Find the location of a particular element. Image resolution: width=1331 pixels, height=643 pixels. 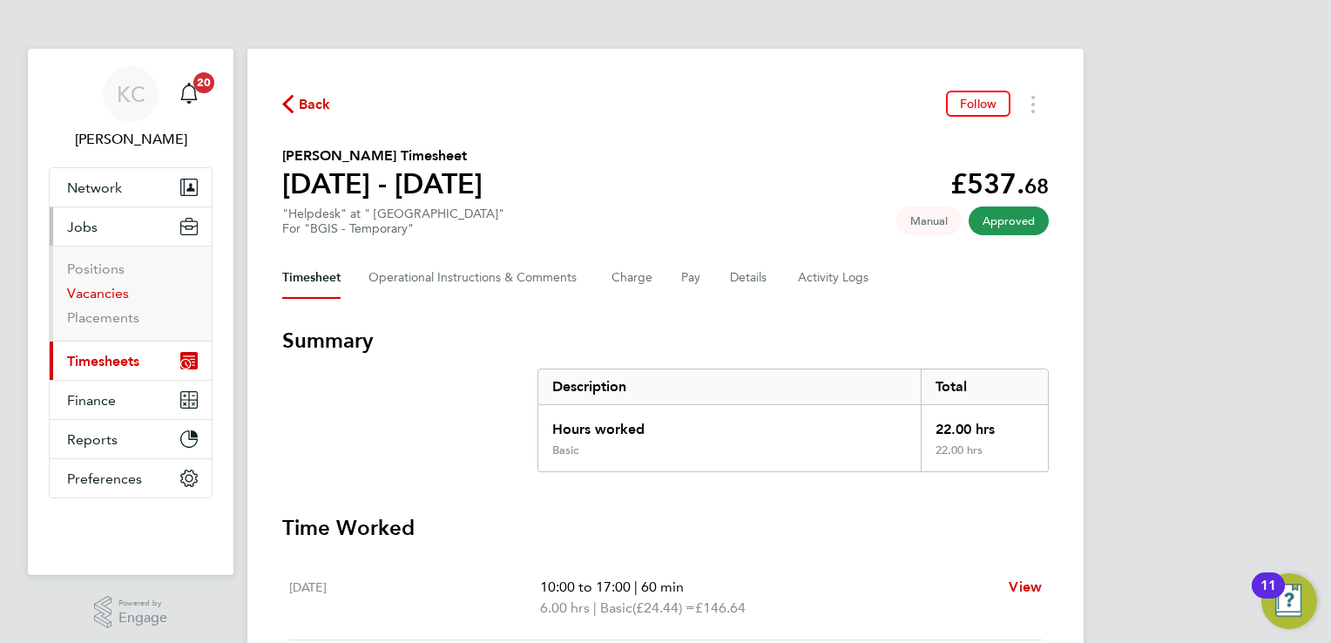

span: 60 min is located at coordinates (662, 586).